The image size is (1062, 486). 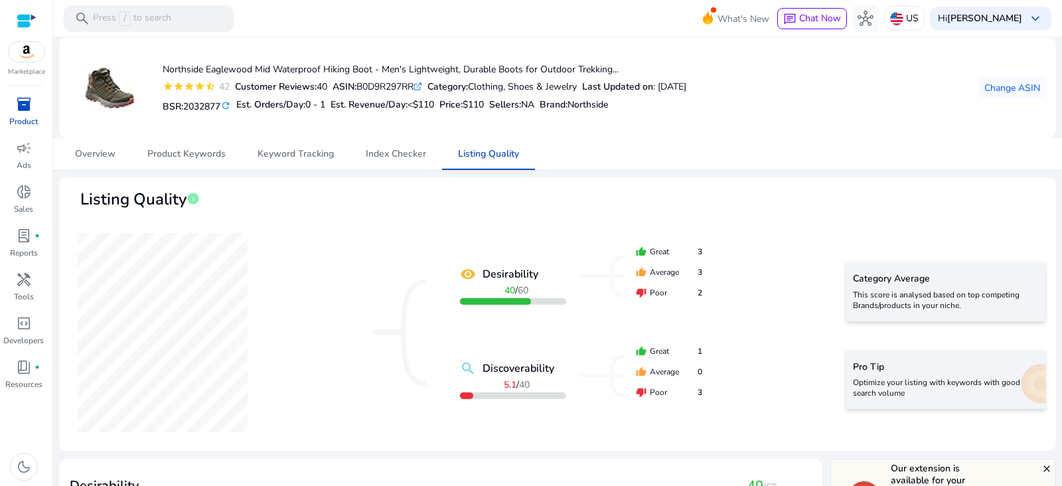 What do you see at coordinates (196, 106) in the screenshot?
I see `h5: BSR:` at bounding box center [196, 106].